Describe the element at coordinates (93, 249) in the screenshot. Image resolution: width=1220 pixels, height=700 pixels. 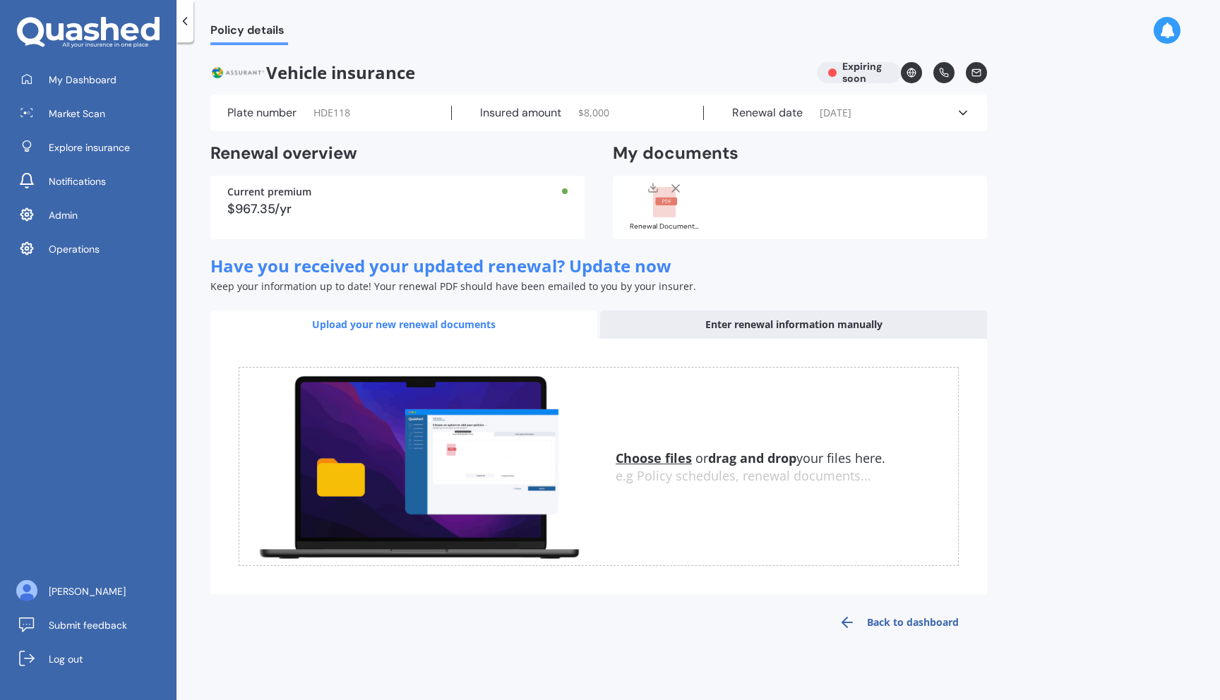
I see `a: Operations` at that location.